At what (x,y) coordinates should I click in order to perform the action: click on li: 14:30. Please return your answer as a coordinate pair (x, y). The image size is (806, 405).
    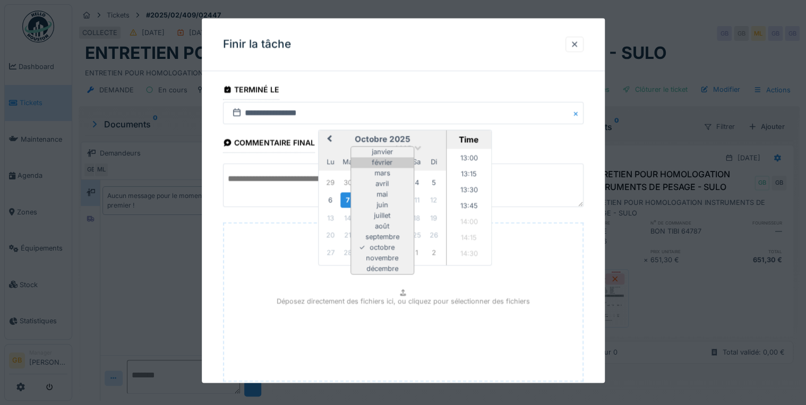
    Looking at the image, I should click on (469, 255).